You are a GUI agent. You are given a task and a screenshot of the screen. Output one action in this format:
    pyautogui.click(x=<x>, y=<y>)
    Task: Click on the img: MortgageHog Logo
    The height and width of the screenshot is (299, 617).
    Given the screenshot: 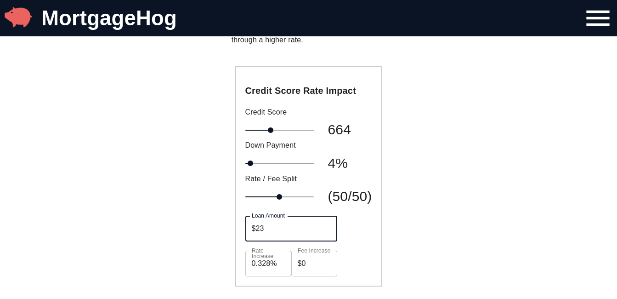 What is the action you would take?
    pyautogui.click(x=18, y=17)
    